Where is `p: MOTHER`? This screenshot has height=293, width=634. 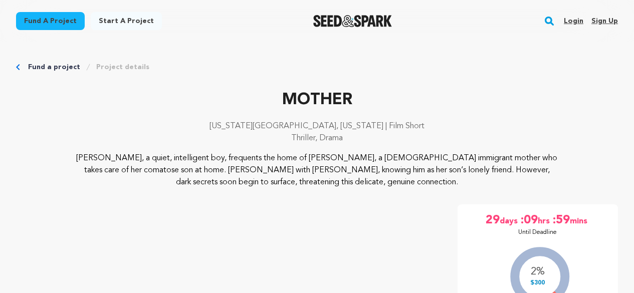
p: MOTHER is located at coordinates (317, 100).